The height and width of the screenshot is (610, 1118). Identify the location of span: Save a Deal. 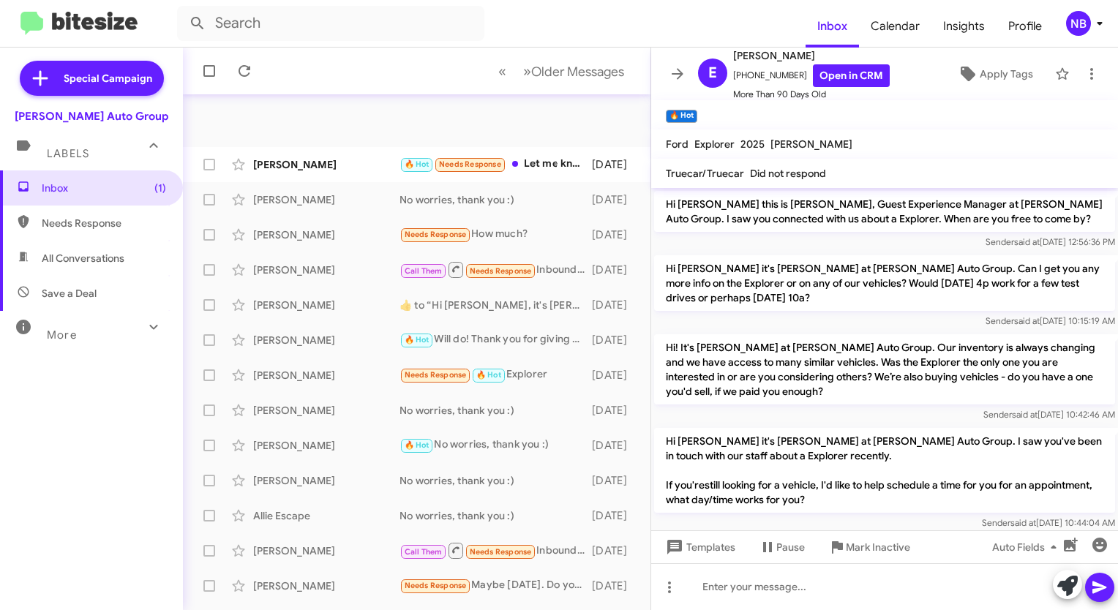
(69, 293).